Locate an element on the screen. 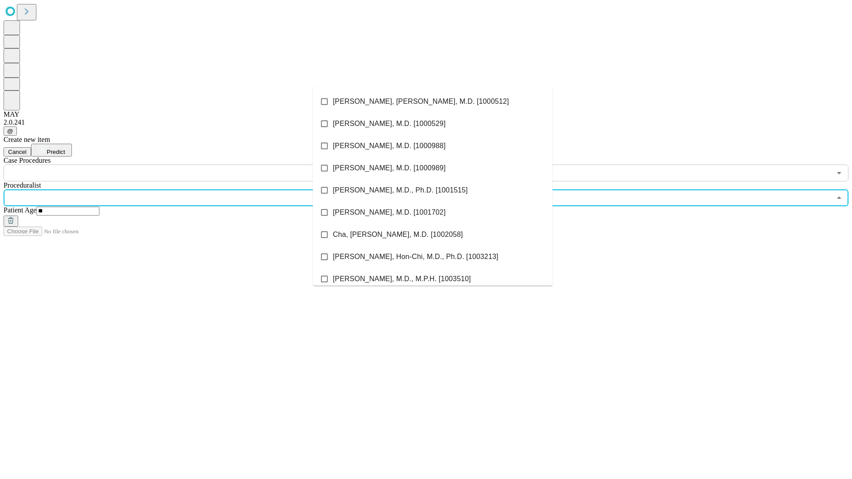 This screenshot has height=479, width=852. span: Proceduralist is located at coordinates (22, 185).